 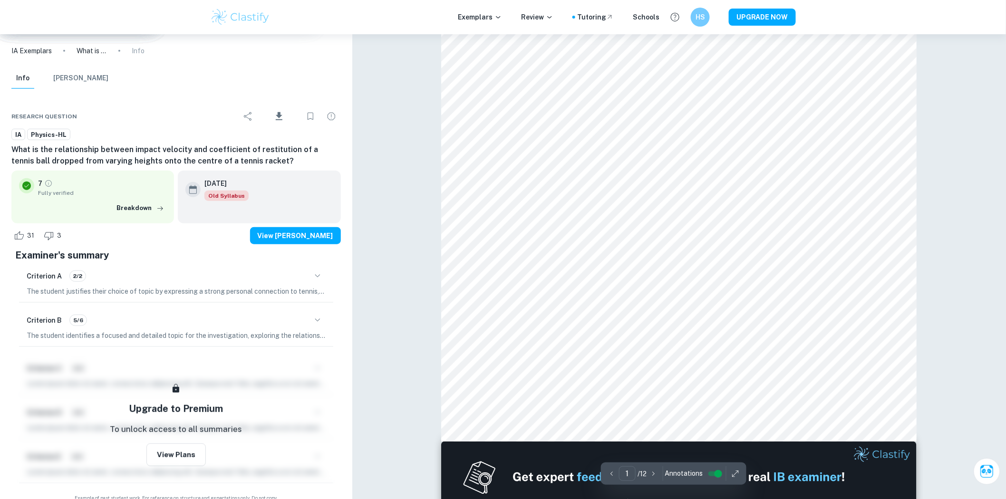 I want to click on span: IA, so click(x=18, y=135).